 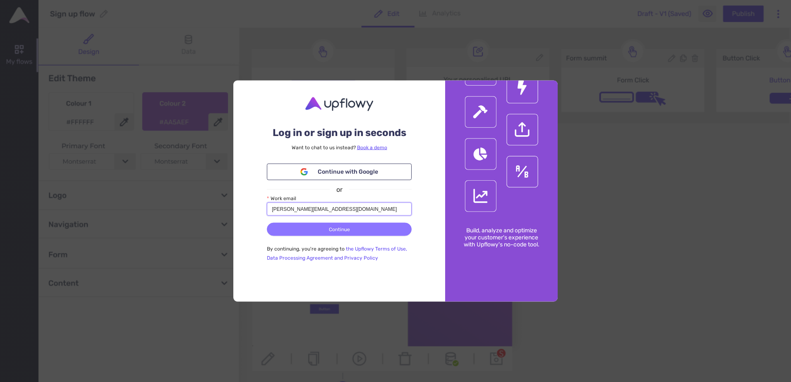 What do you see at coordinates (339, 129) in the screenshot?
I see `div: Log in or sign up in seconds` at bounding box center [339, 129].